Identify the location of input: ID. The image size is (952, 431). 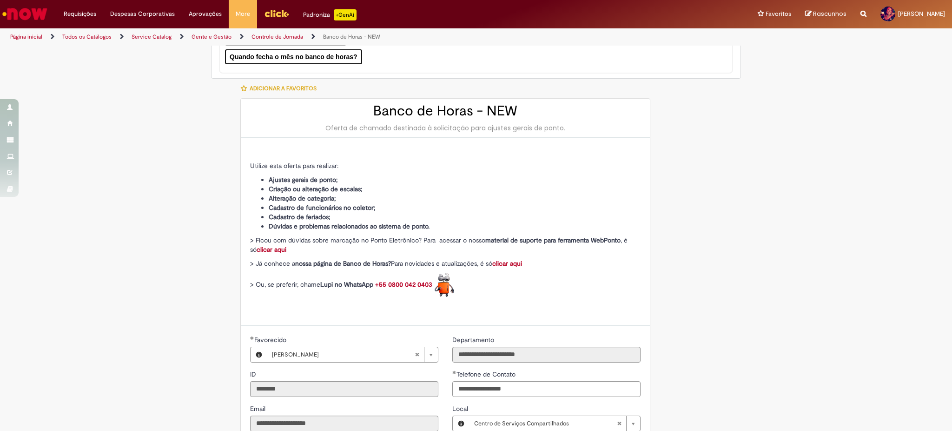
(344, 389).